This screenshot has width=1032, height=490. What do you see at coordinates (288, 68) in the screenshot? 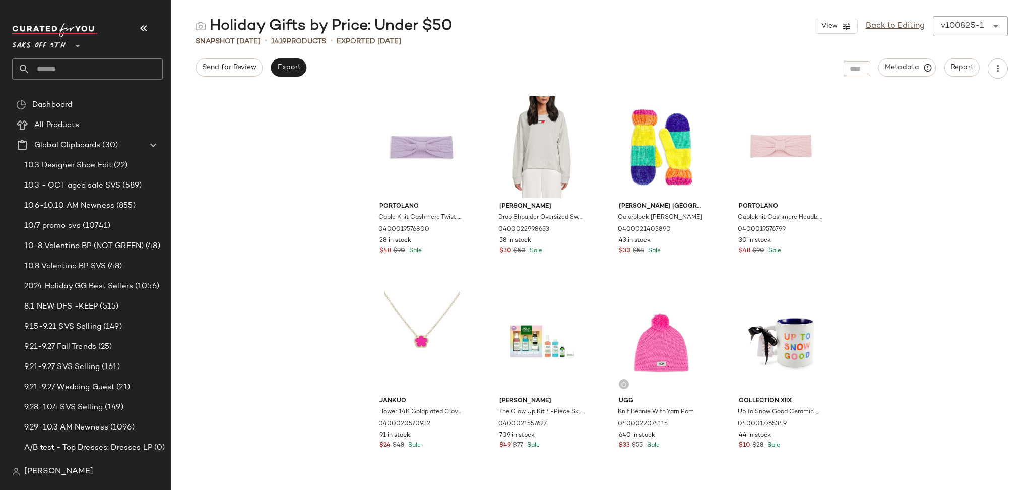
I see `span: Export` at bounding box center [288, 68].